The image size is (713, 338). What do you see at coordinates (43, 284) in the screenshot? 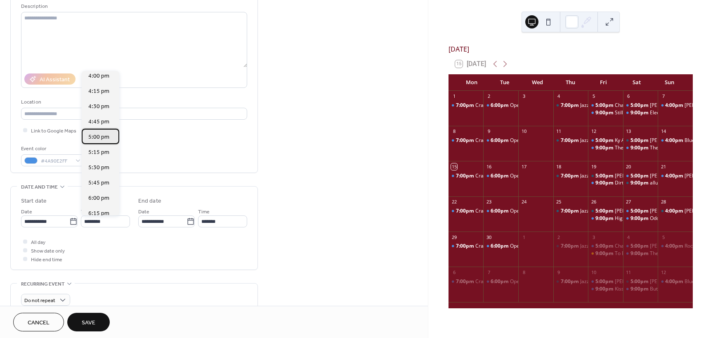
I see `span: Recurring event` at bounding box center [43, 284].